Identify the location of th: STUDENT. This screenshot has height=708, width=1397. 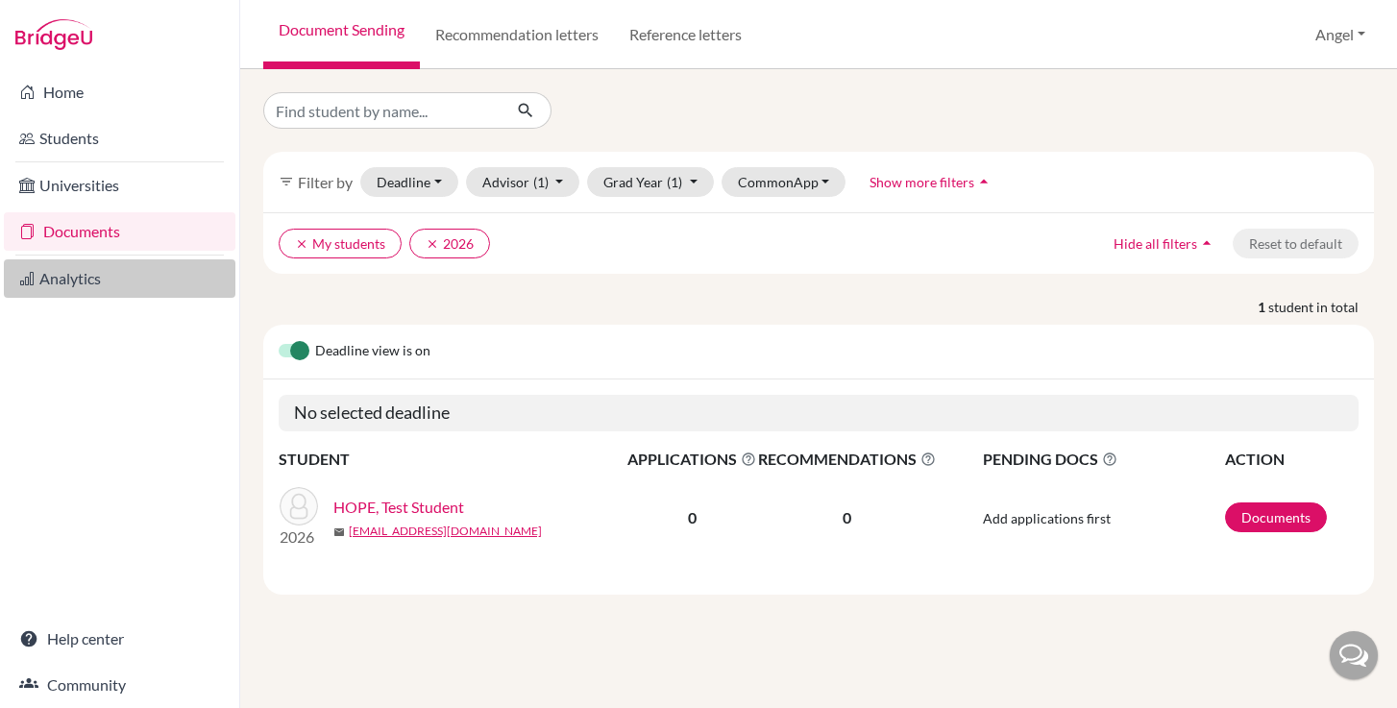
(453, 459).